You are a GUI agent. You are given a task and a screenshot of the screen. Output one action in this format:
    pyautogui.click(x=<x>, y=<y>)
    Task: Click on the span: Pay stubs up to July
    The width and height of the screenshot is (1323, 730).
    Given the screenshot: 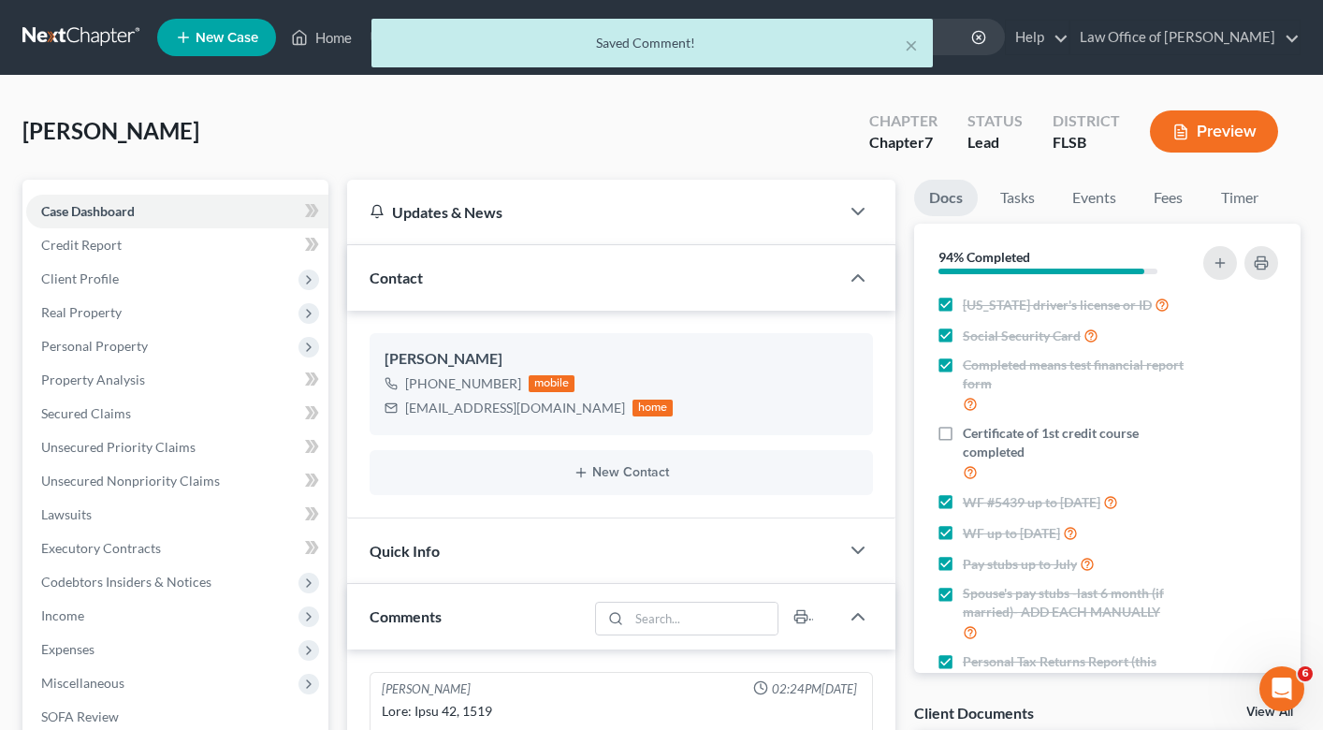 What is the action you would take?
    pyautogui.click(x=1020, y=564)
    